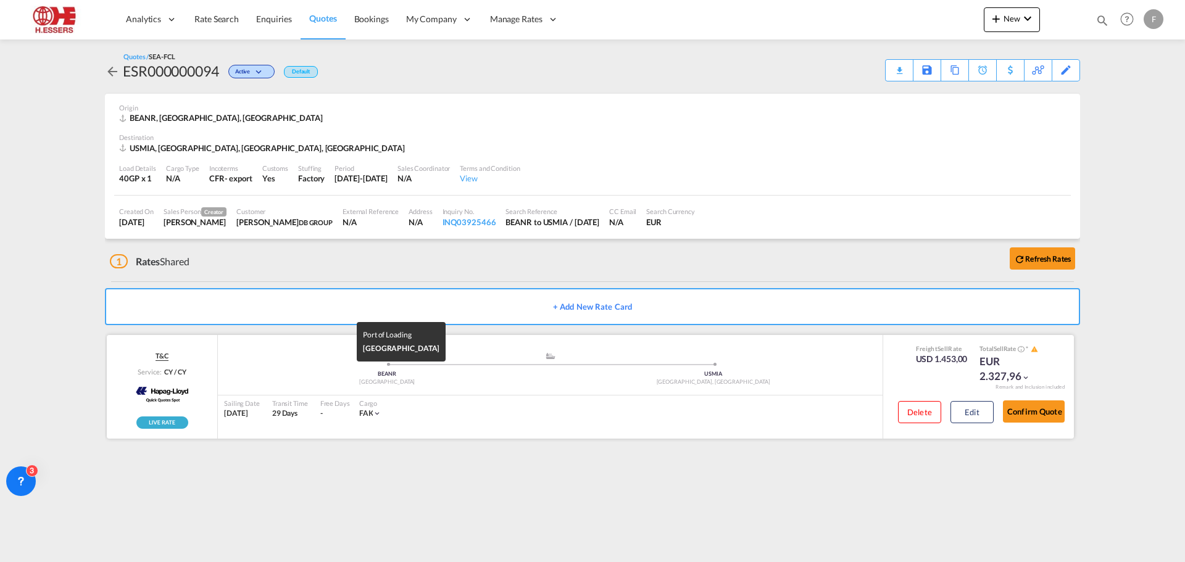 The image size is (1185, 562). What do you see at coordinates (1043, 259) in the screenshot?
I see `button: icon-refreshRefresh Rates` at bounding box center [1043, 259].